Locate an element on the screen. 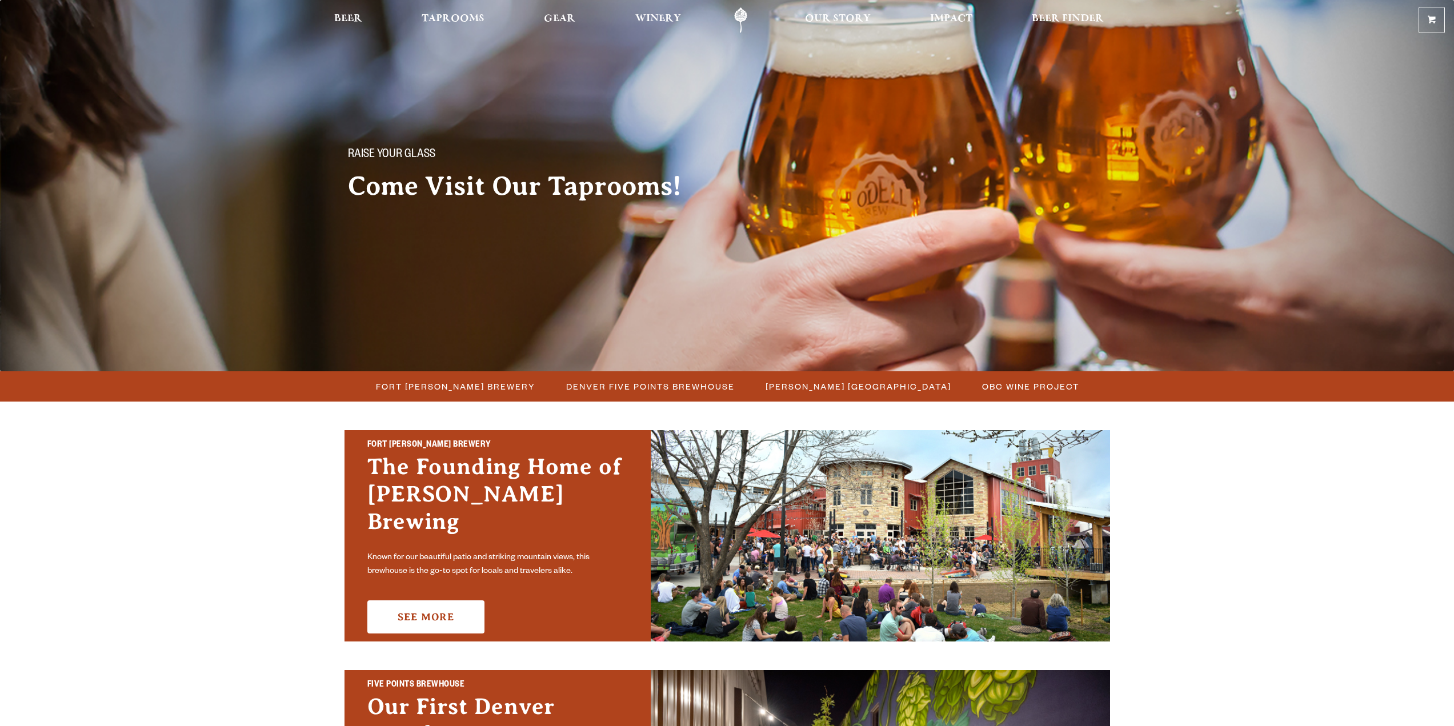 The width and height of the screenshot is (1454, 726). a: Beer Finder is located at coordinates (1068, 20).